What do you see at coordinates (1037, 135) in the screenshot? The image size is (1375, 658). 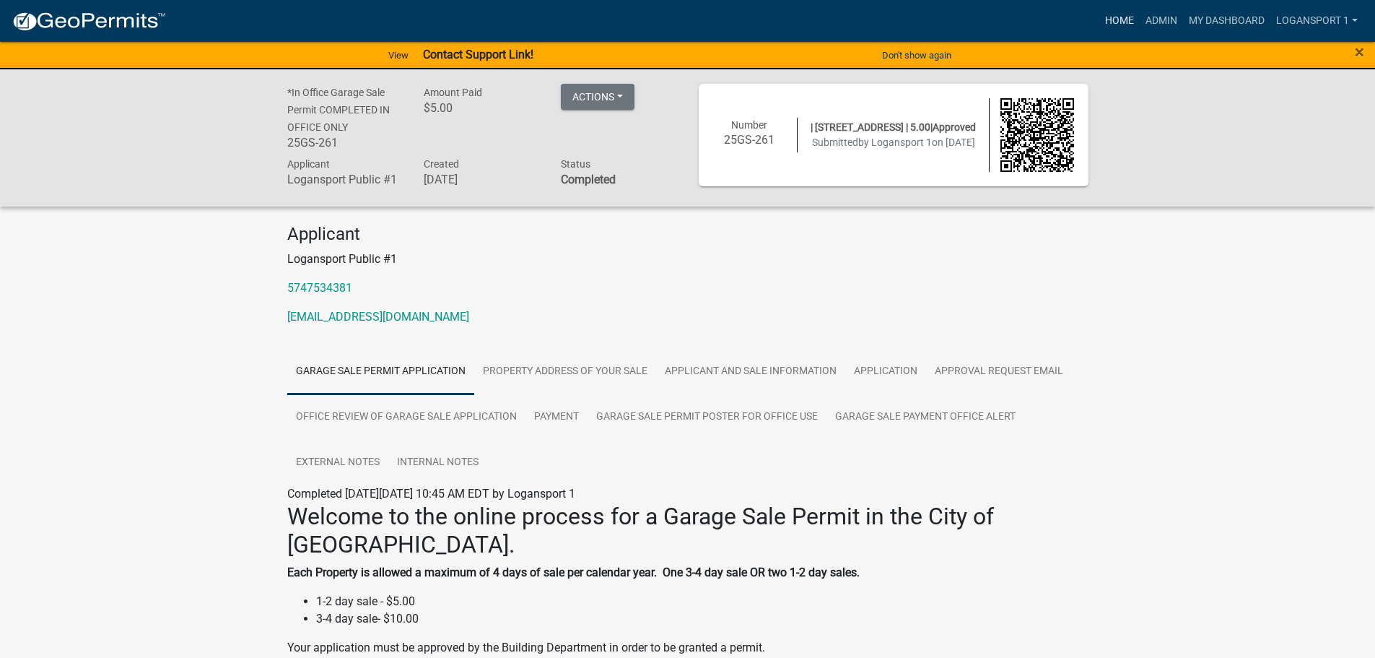 I see `img: QR code` at bounding box center [1037, 135].